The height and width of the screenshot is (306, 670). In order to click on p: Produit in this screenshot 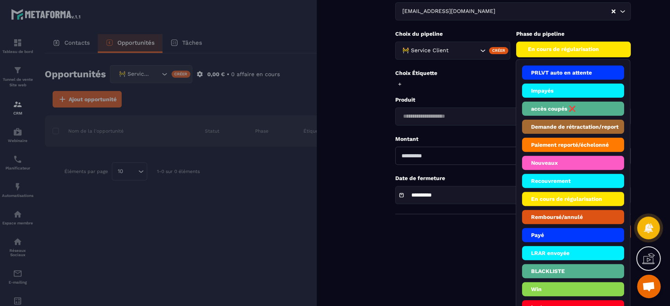, I will do `click(513, 100)`.